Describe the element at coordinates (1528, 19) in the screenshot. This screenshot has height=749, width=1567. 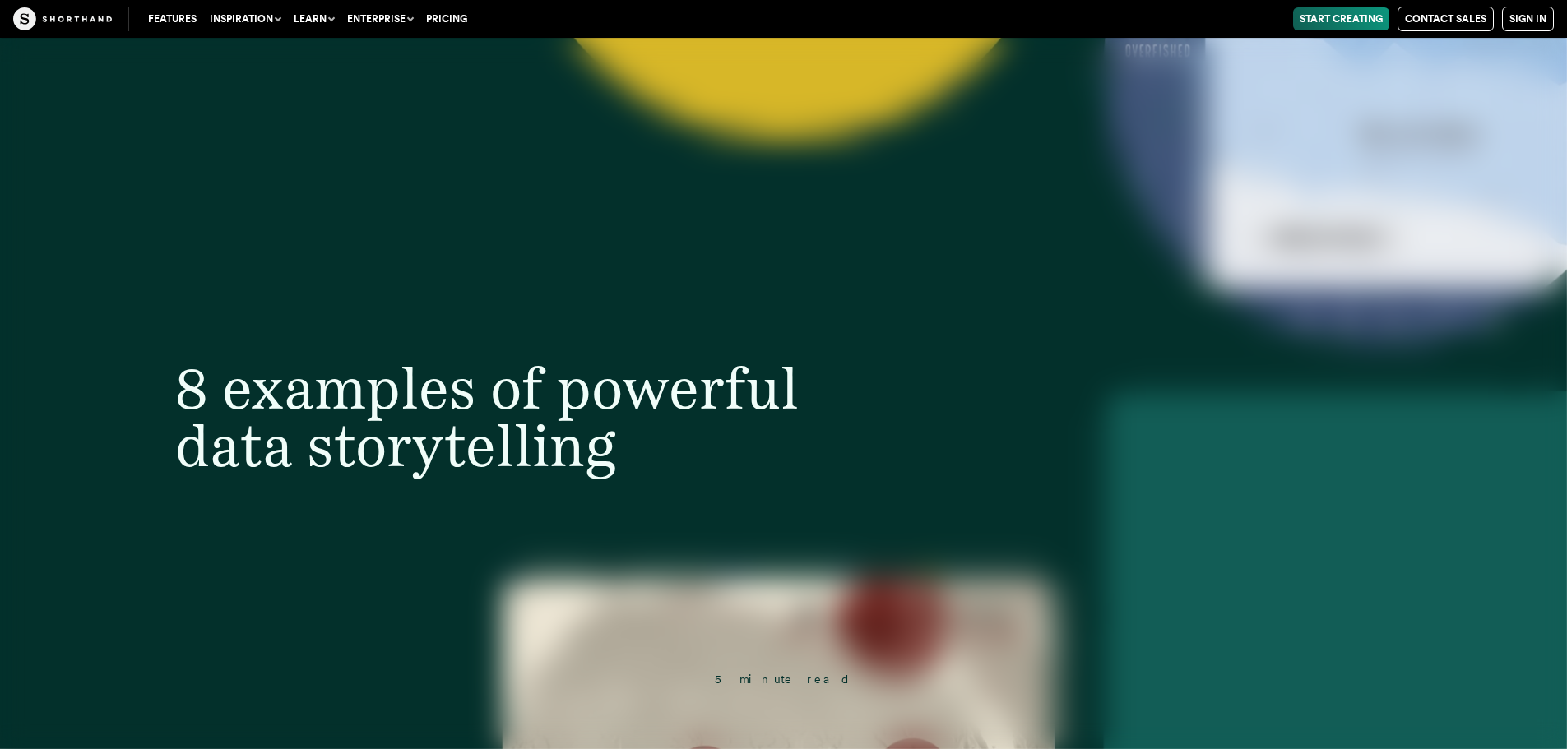
I see `a: Sign in` at that location.